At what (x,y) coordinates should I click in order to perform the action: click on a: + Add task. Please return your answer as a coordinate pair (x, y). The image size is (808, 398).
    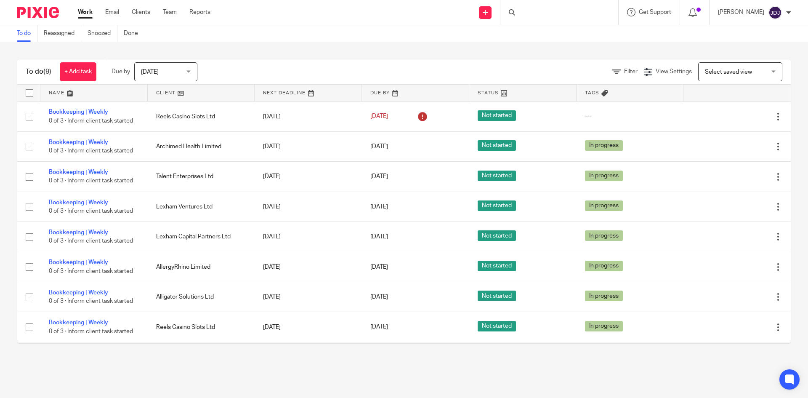
    Looking at the image, I should click on (78, 72).